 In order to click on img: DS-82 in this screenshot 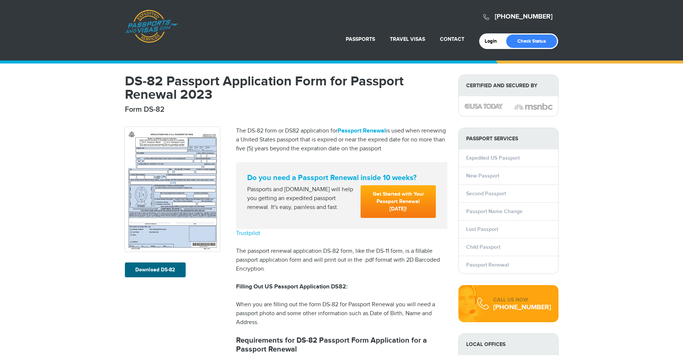, I will do `click(172, 189)`.